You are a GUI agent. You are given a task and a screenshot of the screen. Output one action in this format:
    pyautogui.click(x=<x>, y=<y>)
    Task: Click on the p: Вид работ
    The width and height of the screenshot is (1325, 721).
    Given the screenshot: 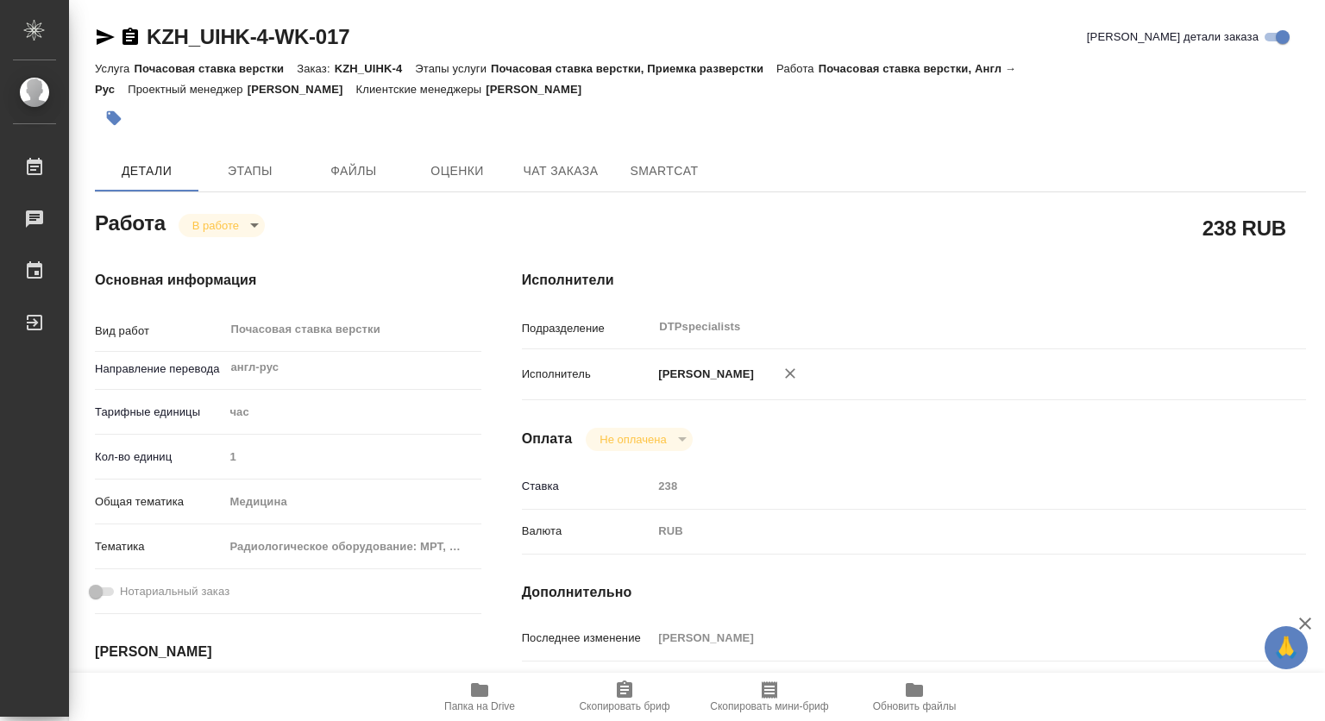 What is the action you would take?
    pyautogui.click(x=159, y=331)
    